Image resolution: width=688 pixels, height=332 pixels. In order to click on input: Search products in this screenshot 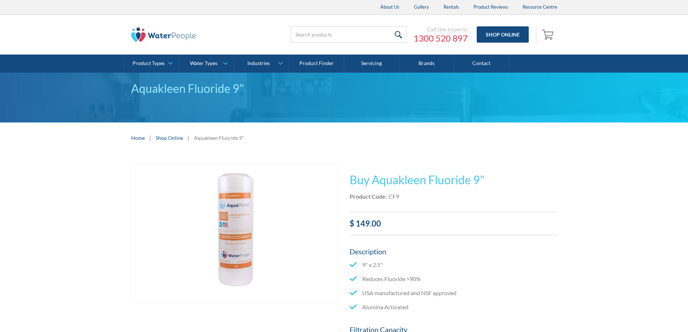, I will do `click(349, 34)`.